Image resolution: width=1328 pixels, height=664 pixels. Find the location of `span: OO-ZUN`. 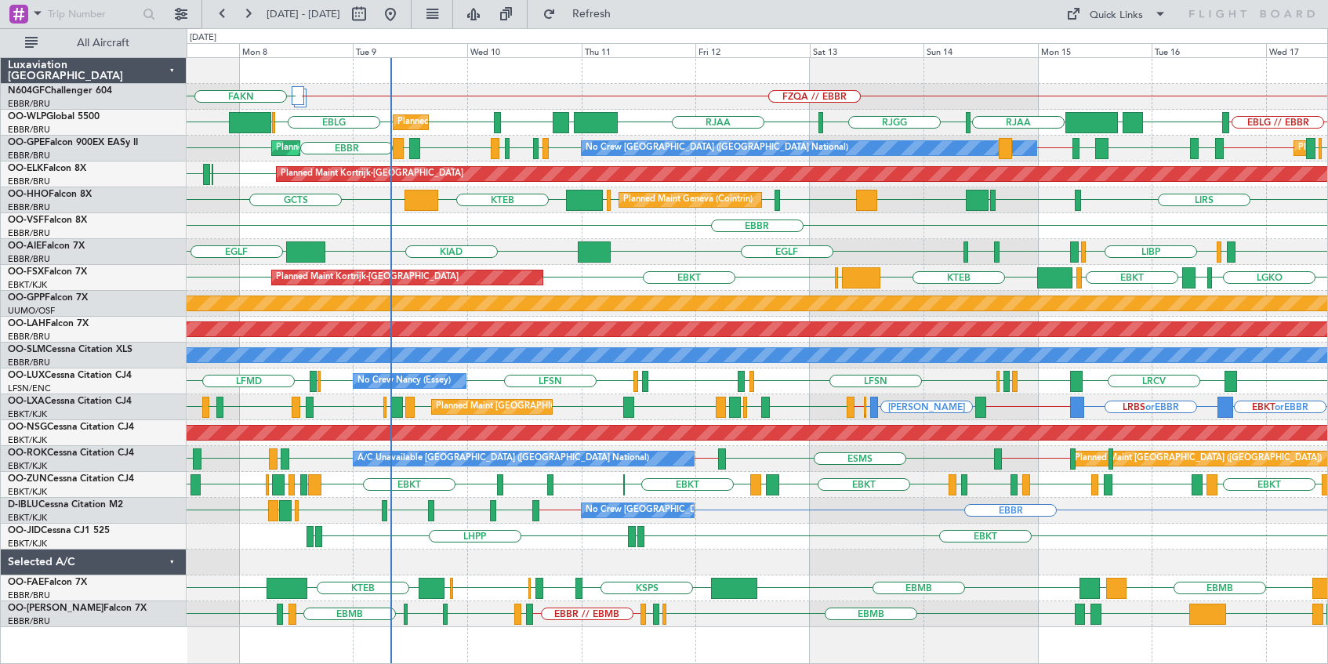

span: OO-ZUN is located at coordinates (27, 479).